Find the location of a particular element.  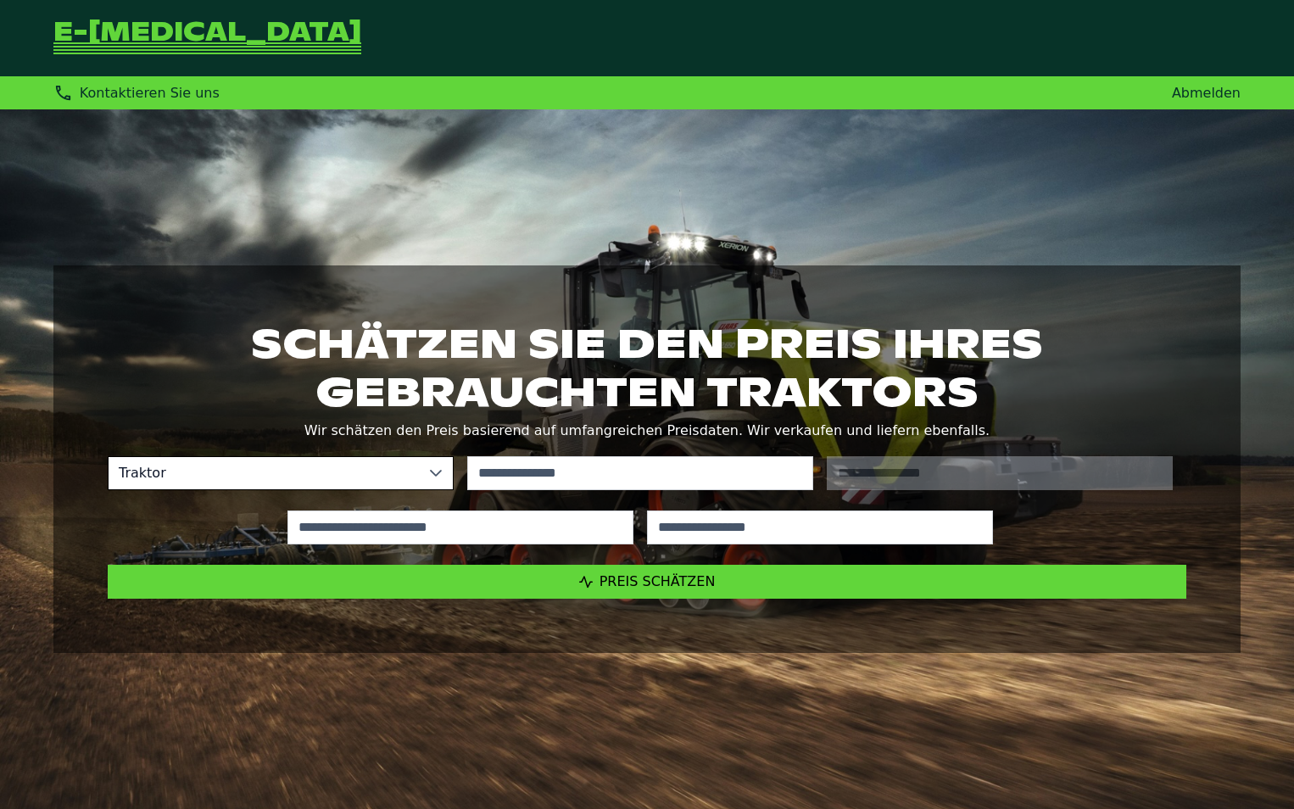

a: Zurück zur Startseite is located at coordinates (207, 38).